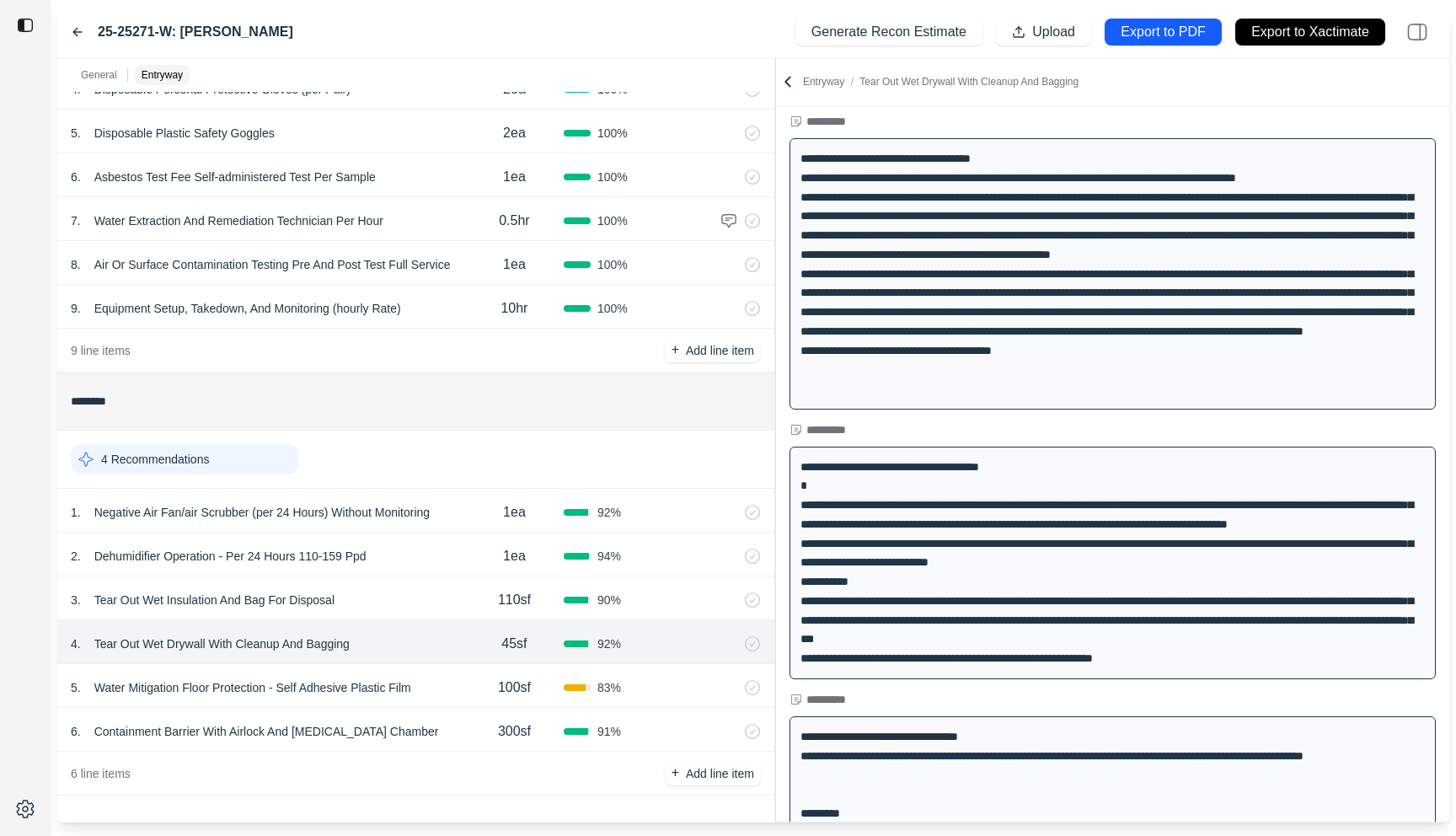 The width and height of the screenshot is (1456, 836). What do you see at coordinates (514, 688) in the screenshot?
I see `p: 100sf` at bounding box center [514, 688].